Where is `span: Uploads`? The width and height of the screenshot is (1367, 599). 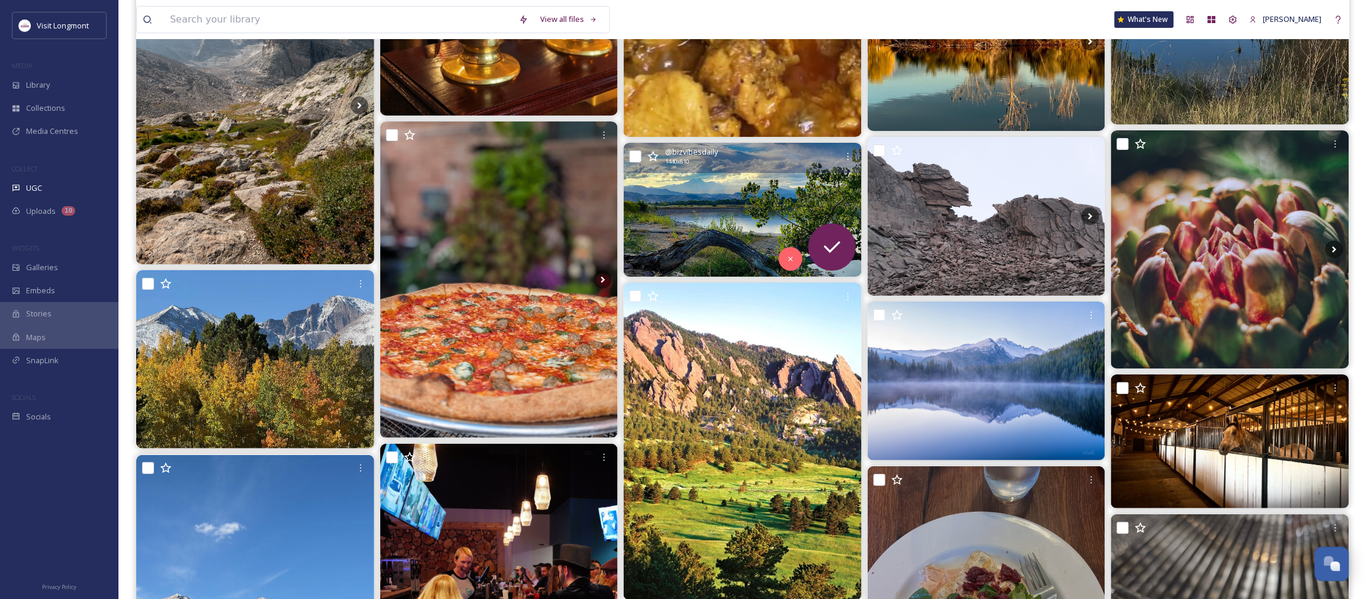 span: Uploads is located at coordinates (41, 211).